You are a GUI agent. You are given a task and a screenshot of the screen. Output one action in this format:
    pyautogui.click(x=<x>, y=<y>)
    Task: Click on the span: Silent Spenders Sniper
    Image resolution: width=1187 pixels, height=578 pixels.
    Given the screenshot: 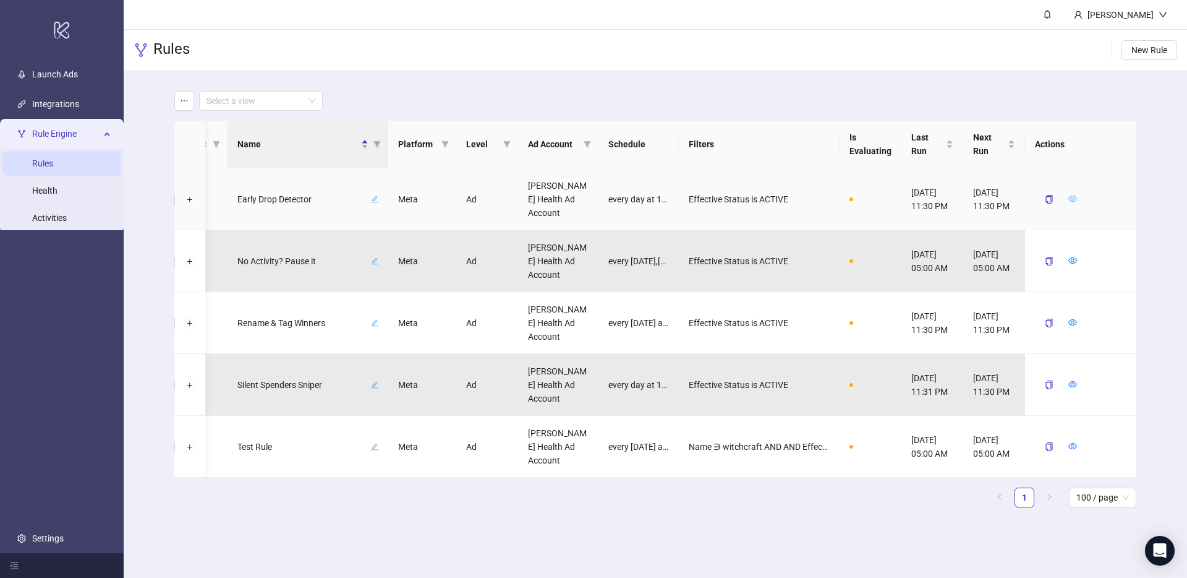 What is the action you would take?
    pyautogui.click(x=303, y=385)
    